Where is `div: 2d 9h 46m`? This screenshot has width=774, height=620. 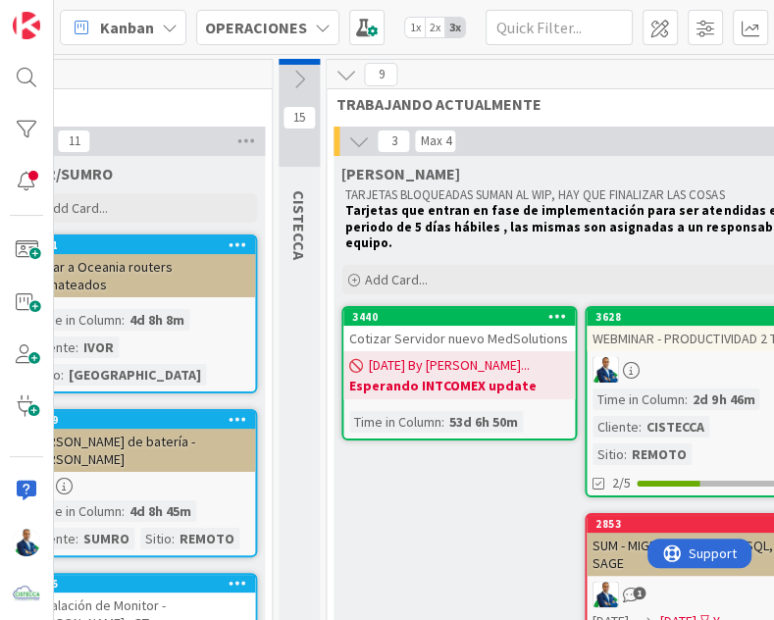
div: 2d 9h 46m is located at coordinates (723, 399).